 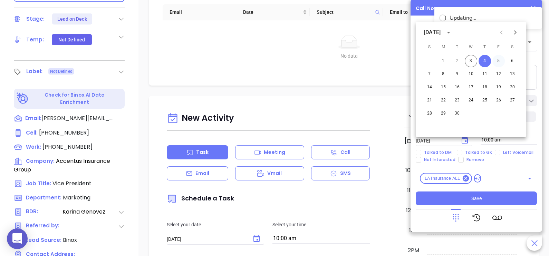 What do you see at coordinates (443, 47) in the screenshot?
I see `span: Monday` at bounding box center [443, 47].